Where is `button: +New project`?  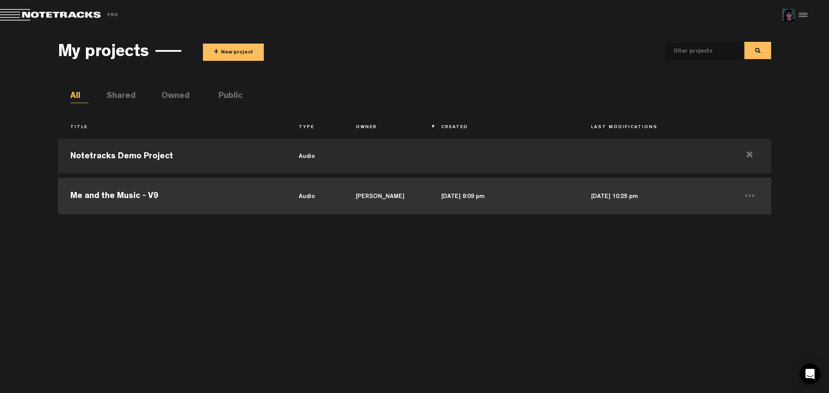
button: +New project is located at coordinates (233, 52).